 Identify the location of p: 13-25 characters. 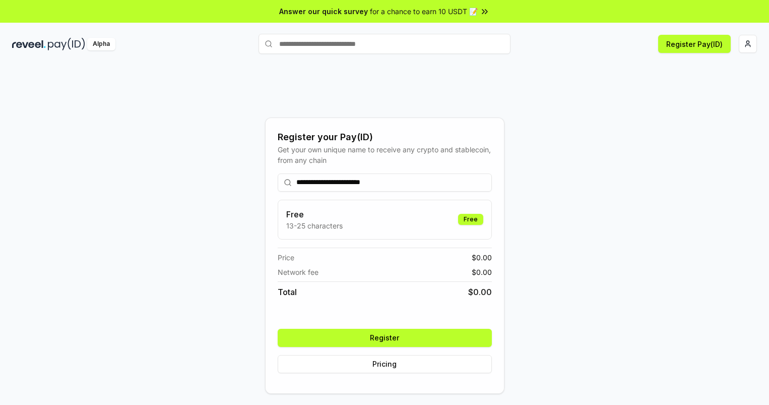
(315, 225).